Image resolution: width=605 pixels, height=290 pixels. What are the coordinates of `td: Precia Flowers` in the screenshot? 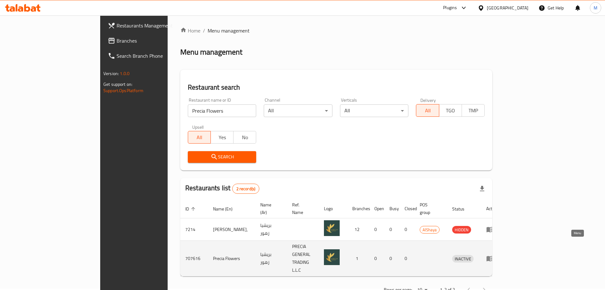 It's located at (232, 258).